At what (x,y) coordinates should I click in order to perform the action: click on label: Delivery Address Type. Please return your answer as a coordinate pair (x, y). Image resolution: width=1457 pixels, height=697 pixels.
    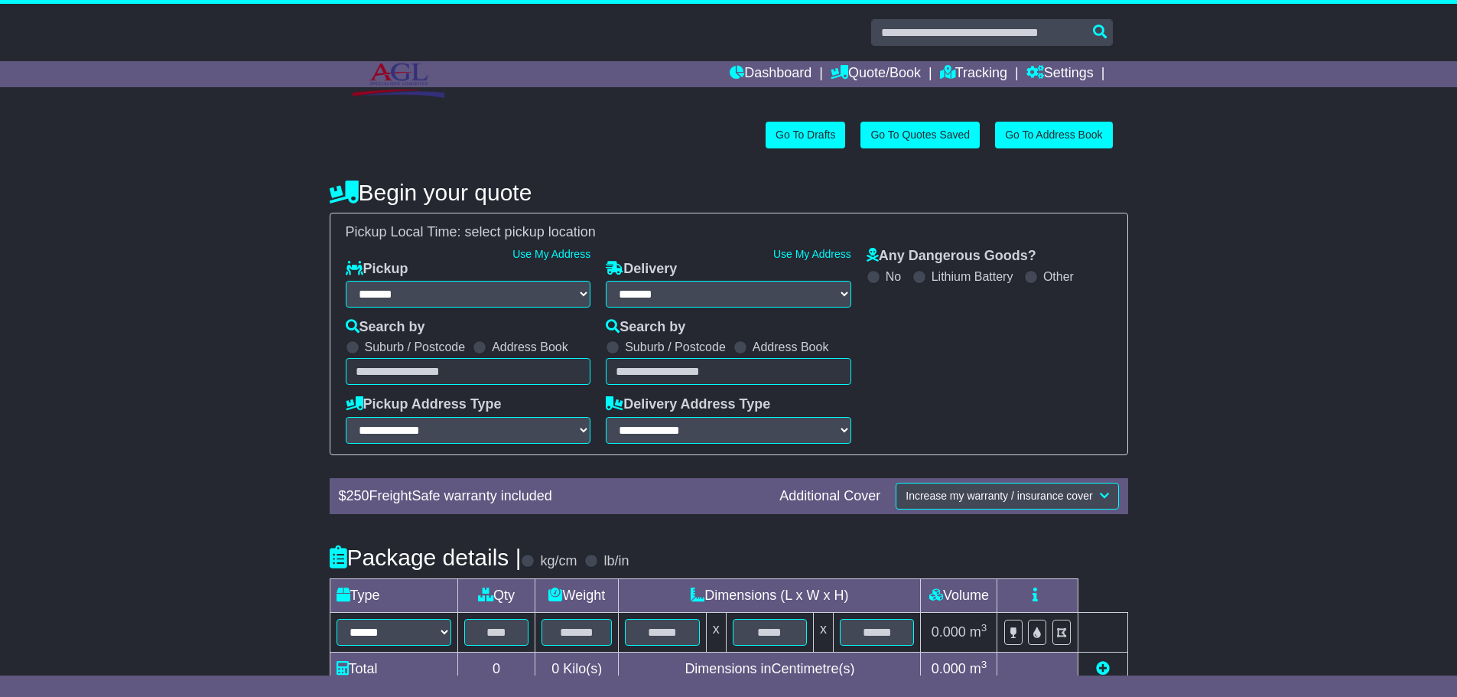
    Looking at the image, I should click on (688, 405).